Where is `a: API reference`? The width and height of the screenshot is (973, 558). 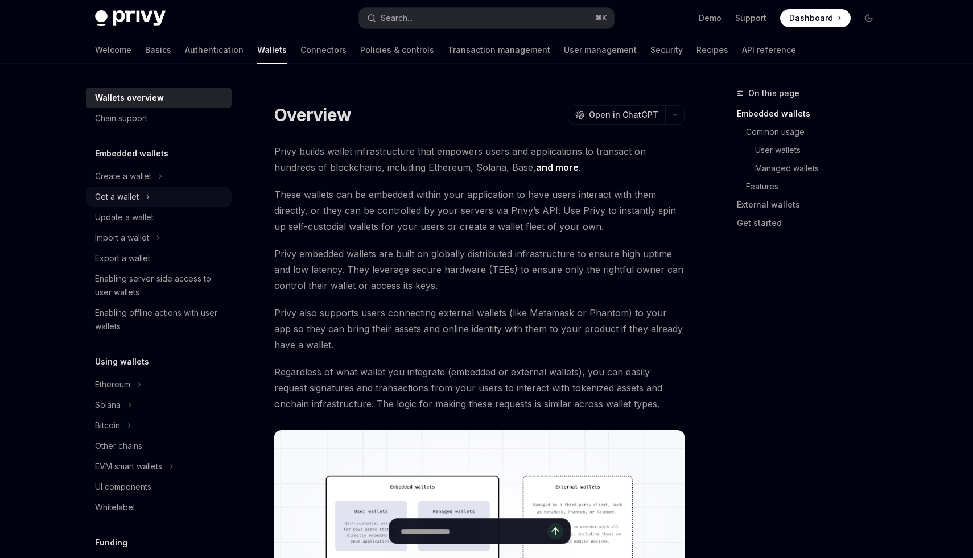
a: API reference is located at coordinates (769, 50).